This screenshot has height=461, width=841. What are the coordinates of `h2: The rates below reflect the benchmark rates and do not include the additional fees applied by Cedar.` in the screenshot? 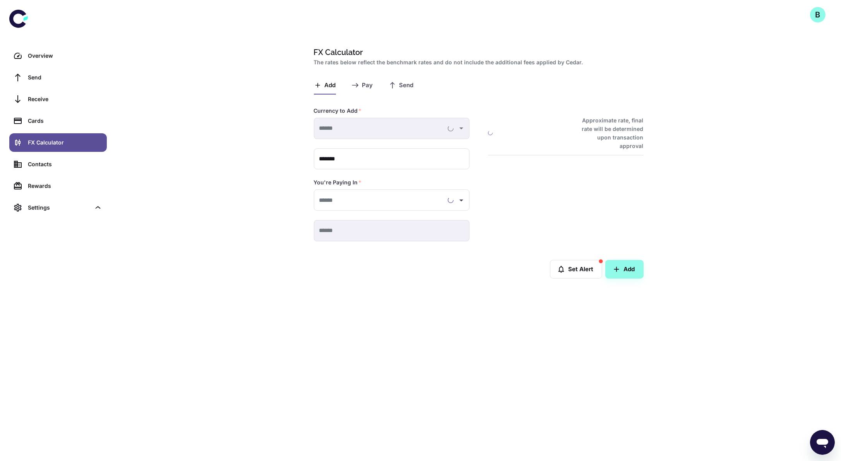 It's located at (477, 62).